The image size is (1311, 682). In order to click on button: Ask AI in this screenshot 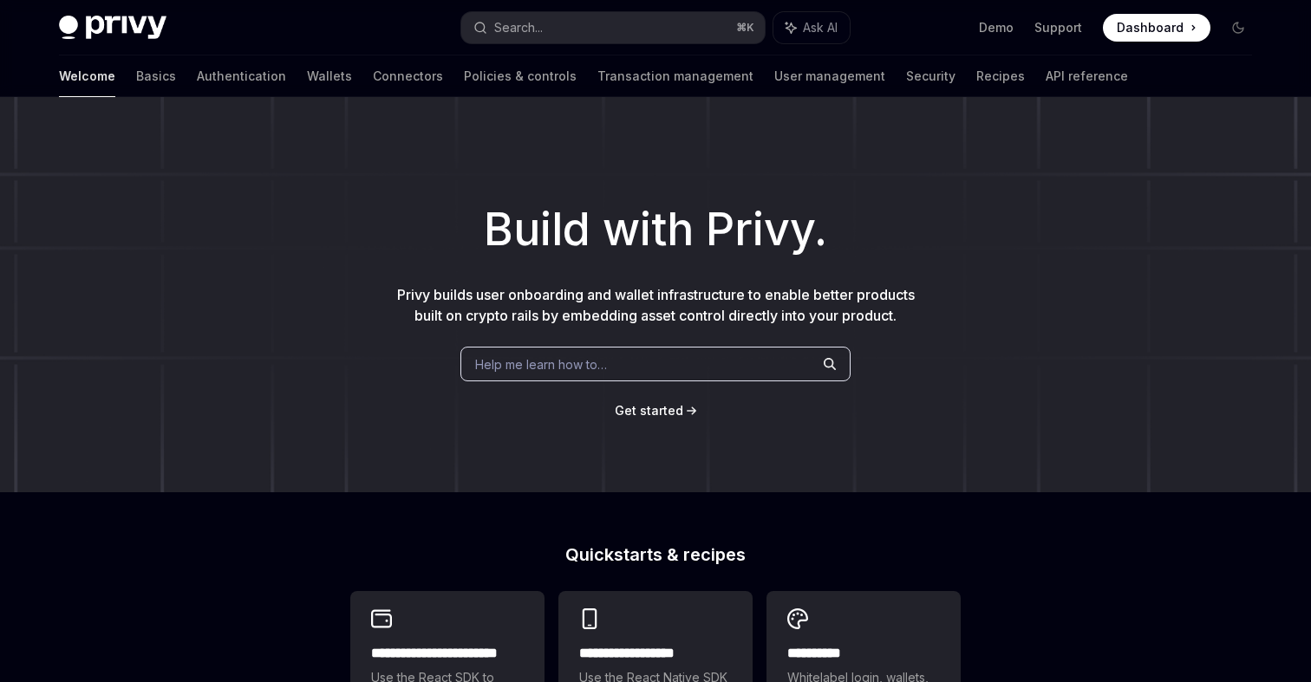, I will do `click(811, 28)`.